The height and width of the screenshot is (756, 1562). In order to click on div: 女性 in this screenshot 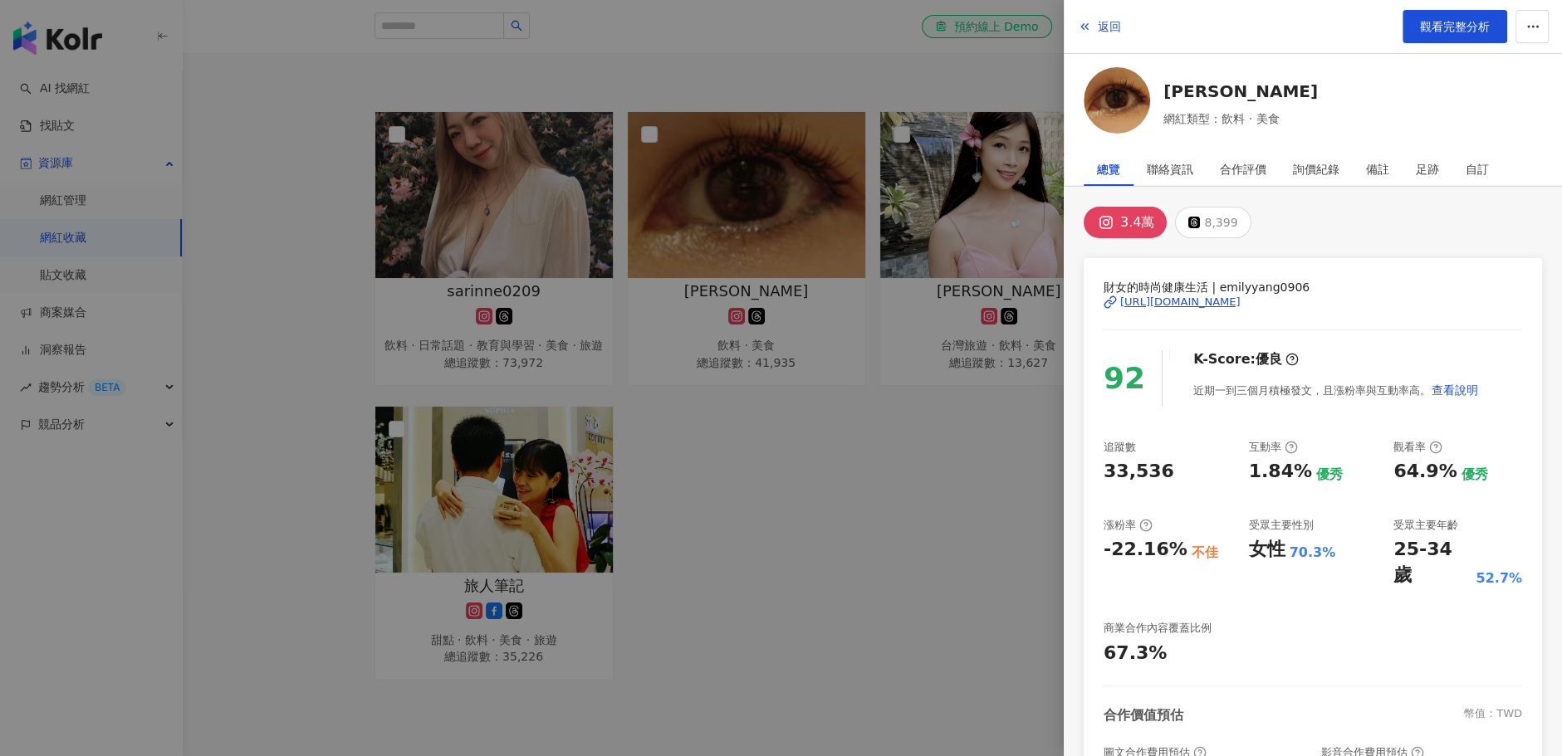, I will do `click(1267, 550)`.